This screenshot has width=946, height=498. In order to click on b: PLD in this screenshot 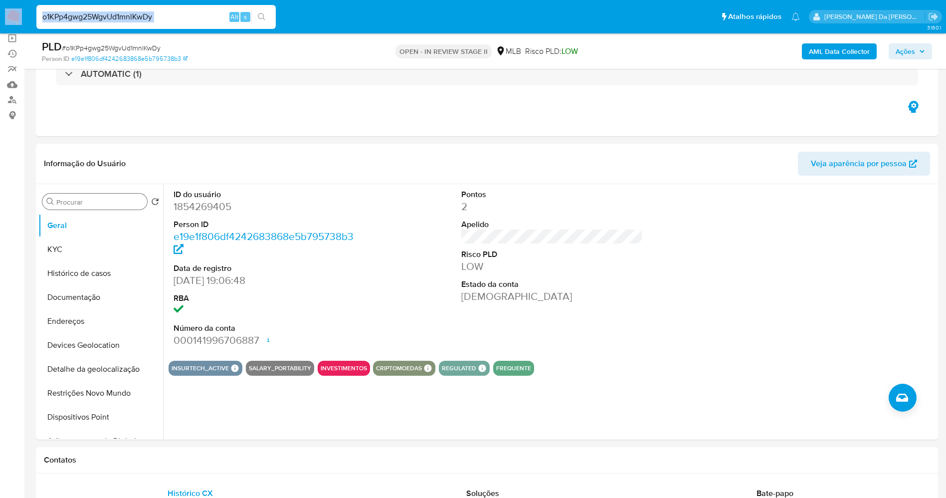, I will do `click(52, 46)`.